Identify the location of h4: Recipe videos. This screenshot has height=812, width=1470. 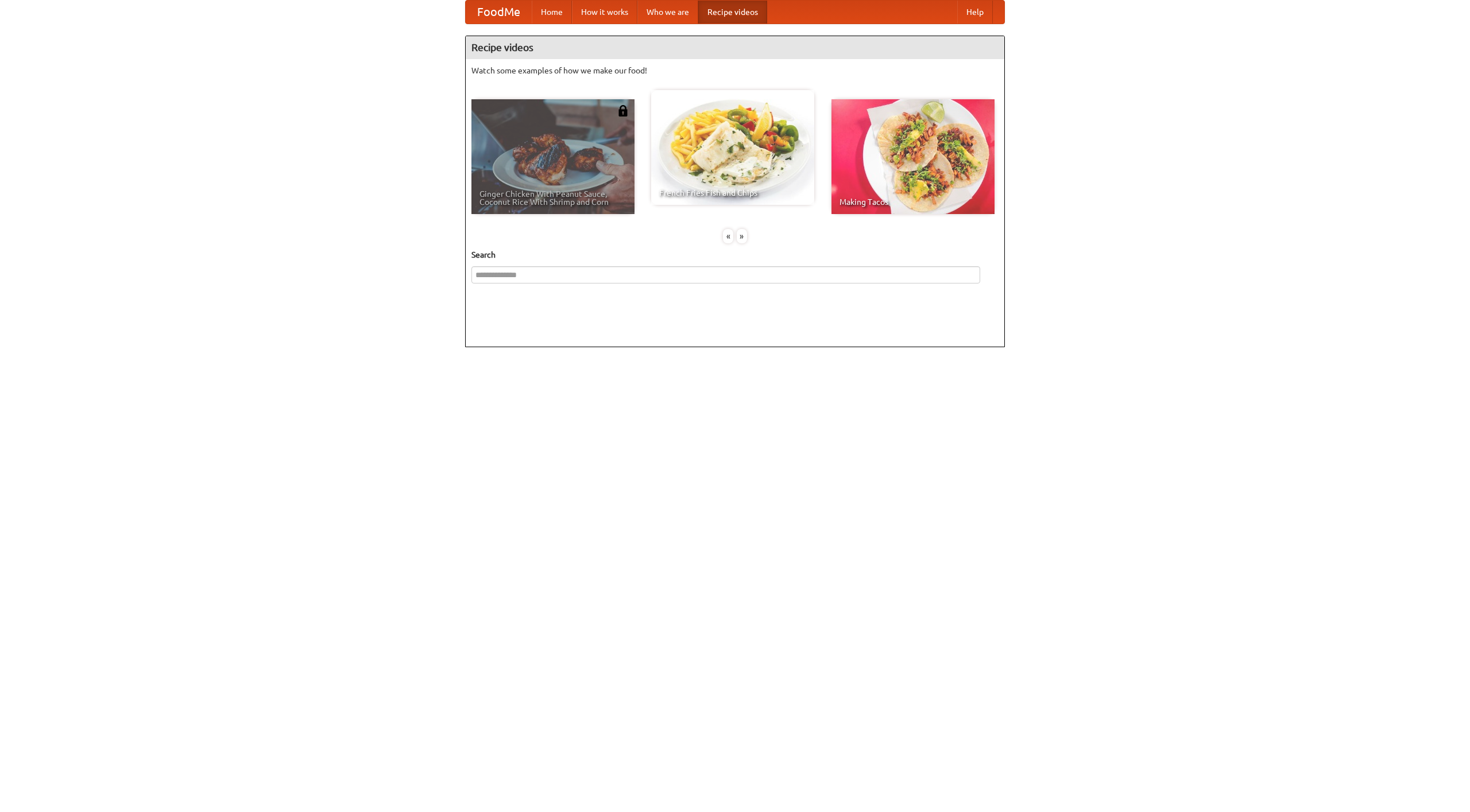
(735, 48).